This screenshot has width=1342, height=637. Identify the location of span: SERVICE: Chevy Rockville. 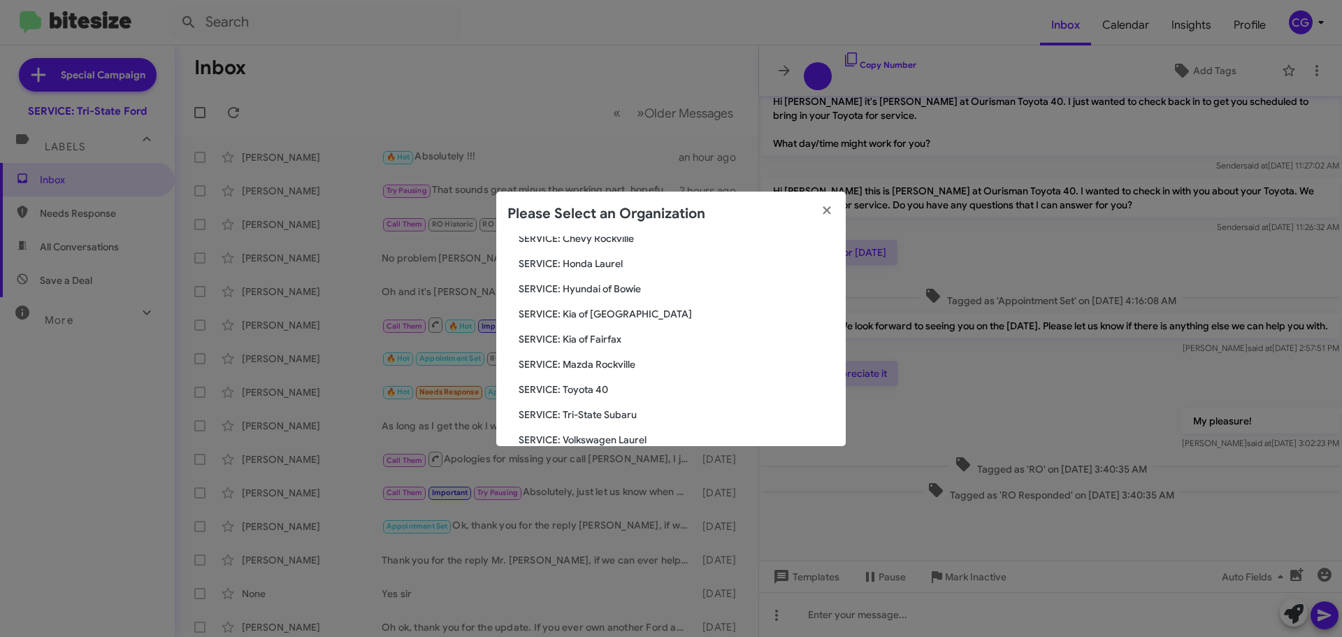
(677, 238).